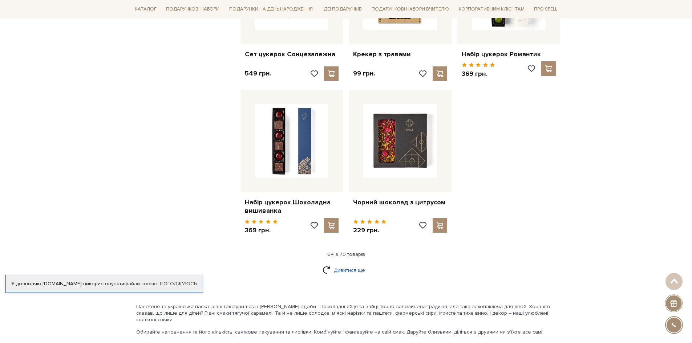 This screenshot has width=692, height=343. I want to click on a: файли cookie, so click(141, 284).